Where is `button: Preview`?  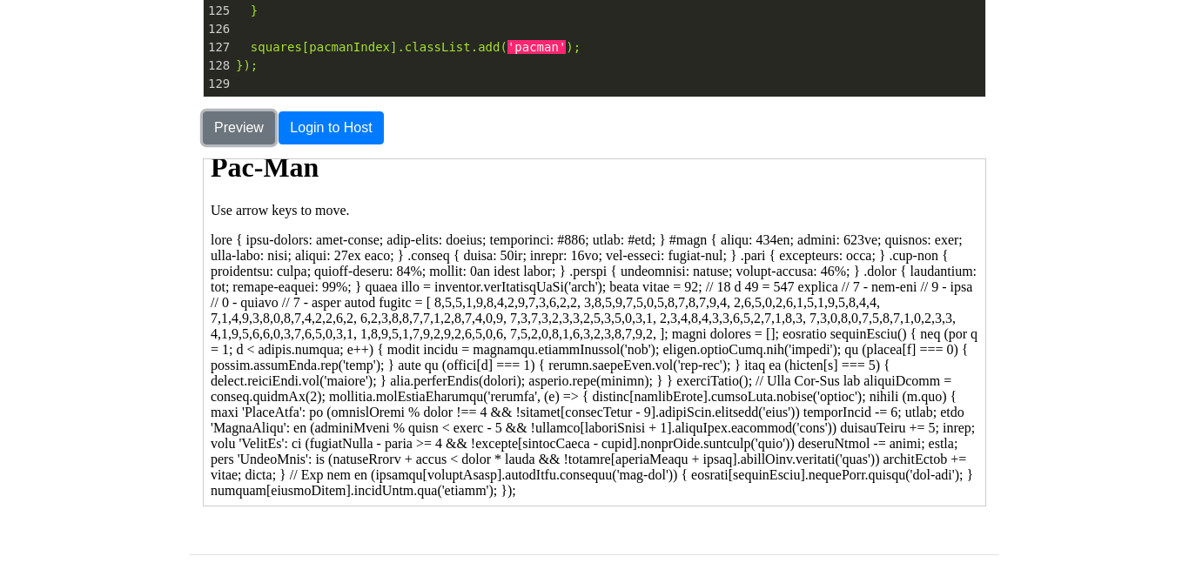 button: Preview is located at coordinates (239, 128).